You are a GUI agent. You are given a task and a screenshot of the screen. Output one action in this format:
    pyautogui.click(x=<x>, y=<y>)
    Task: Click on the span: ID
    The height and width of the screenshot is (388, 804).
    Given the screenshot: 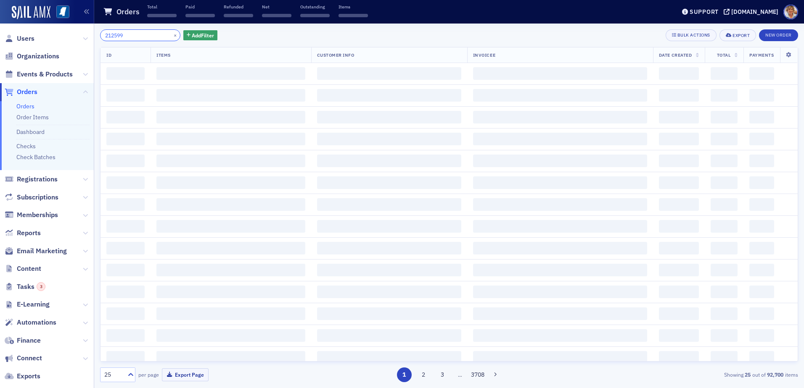 What is the action you would take?
    pyautogui.click(x=109, y=55)
    